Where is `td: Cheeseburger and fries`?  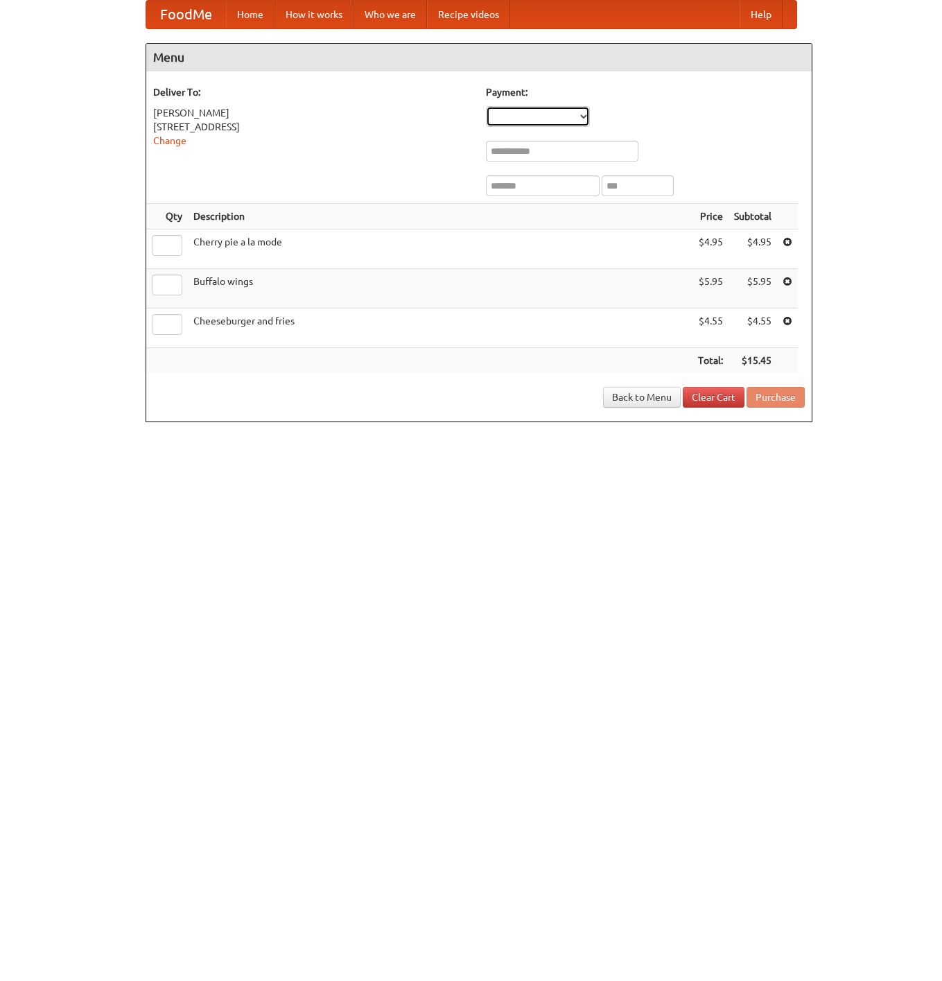 td: Cheeseburger and fries is located at coordinates (440, 328).